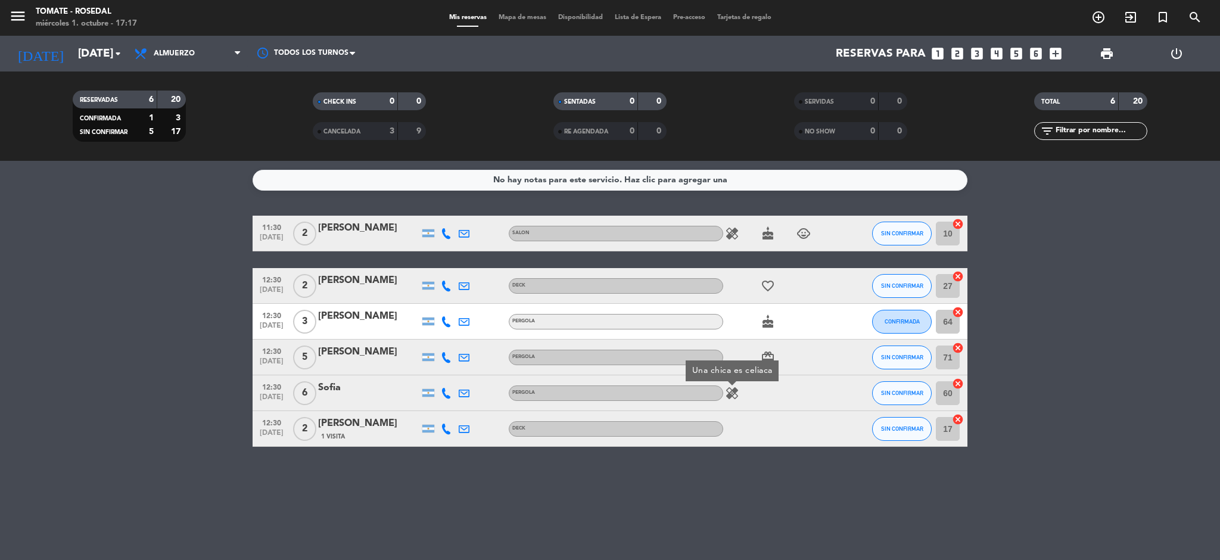 The height and width of the screenshot is (560, 1220). I want to click on div: Sofia, so click(369, 388).